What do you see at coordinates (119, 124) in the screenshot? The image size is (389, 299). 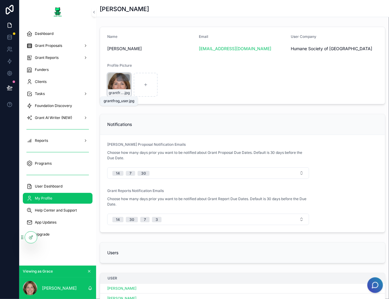 I see `span: Notifications` at bounding box center [119, 124].